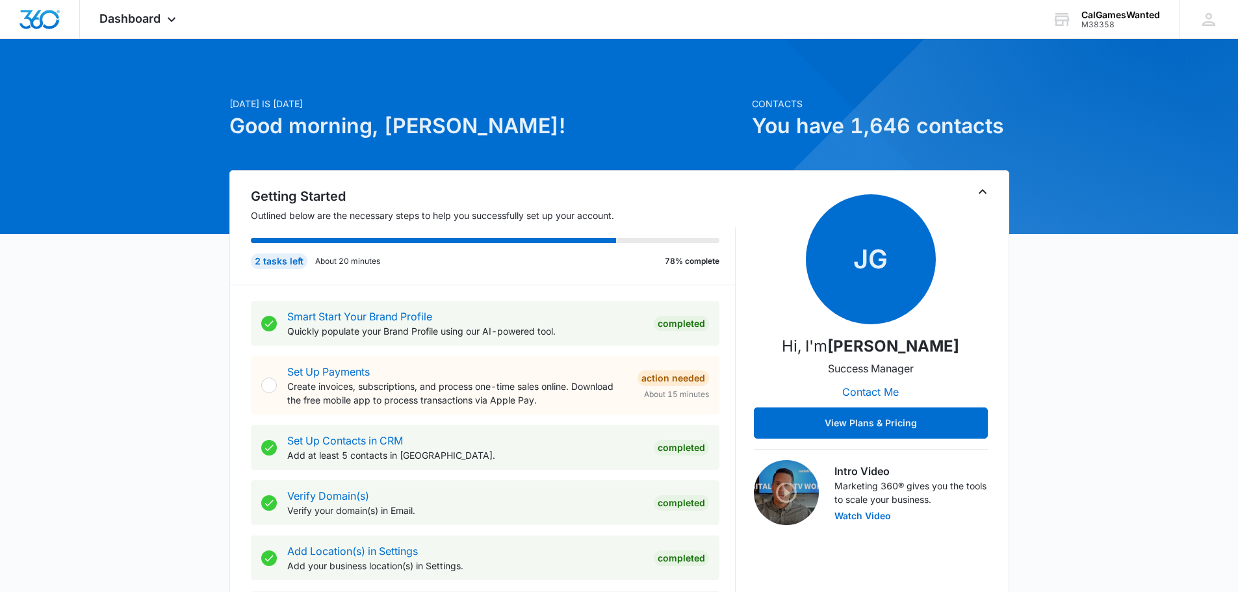  I want to click on div: 2 tasks left, so click(279, 261).